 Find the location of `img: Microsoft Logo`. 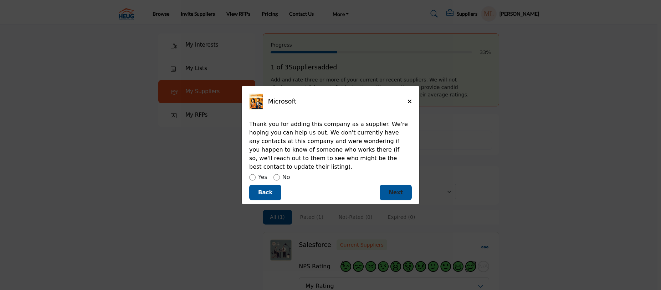

img: Microsoft Logo is located at coordinates (257, 102).